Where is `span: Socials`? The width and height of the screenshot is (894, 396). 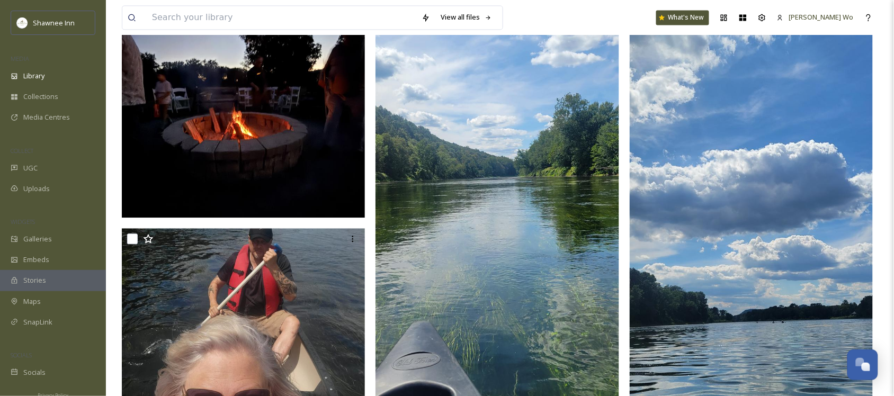 span: Socials is located at coordinates (34, 372).